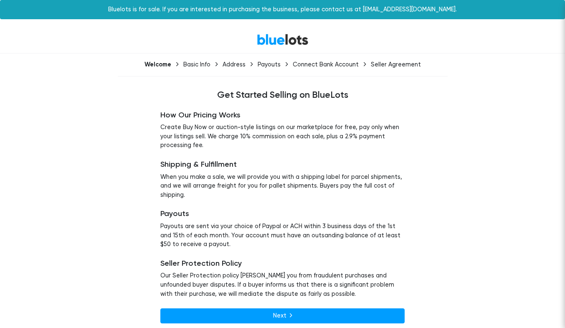 The height and width of the screenshot is (328, 565). I want to click on h5: Payouts, so click(282, 214).